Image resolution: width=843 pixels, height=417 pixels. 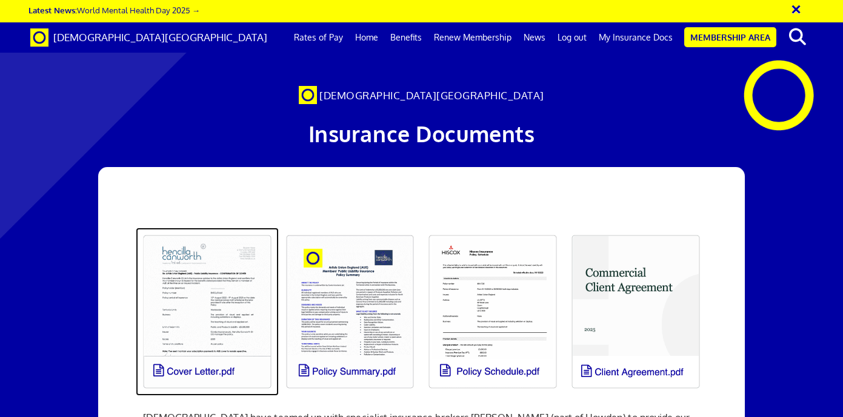 What do you see at coordinates (572, 38) in the screenshot?
I see `a: Log out` at bounding box center [572, 38].